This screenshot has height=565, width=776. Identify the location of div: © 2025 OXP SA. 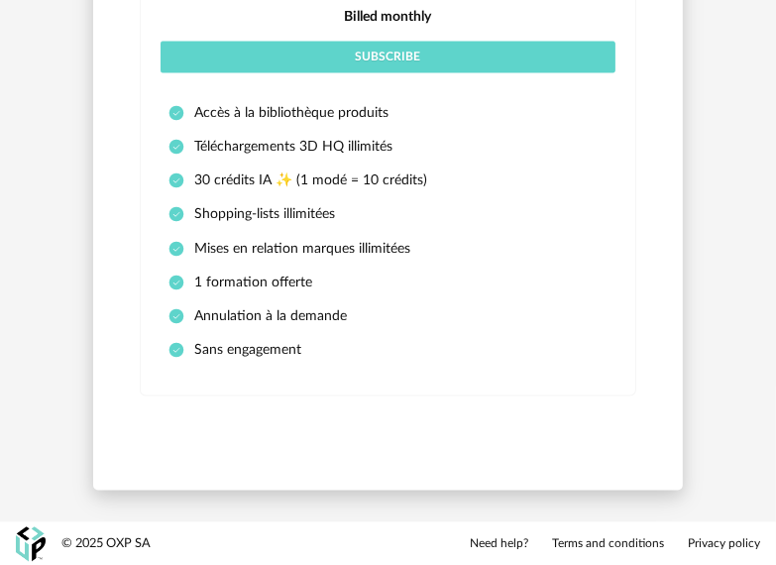
(106, 544).